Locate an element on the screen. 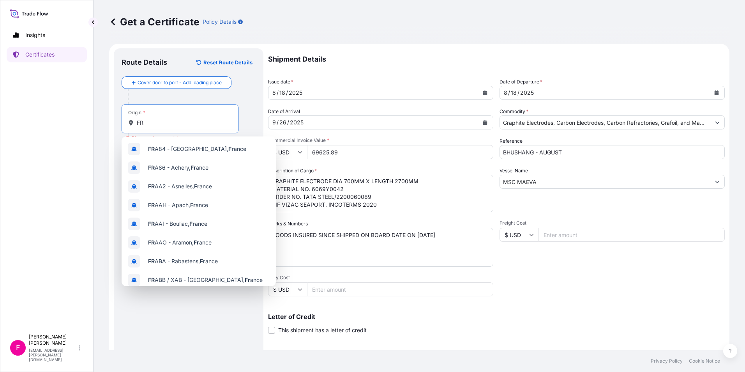 This screenshot has width=745, height=372. label: Marks & Numbers is located at coordinates (288, 224).